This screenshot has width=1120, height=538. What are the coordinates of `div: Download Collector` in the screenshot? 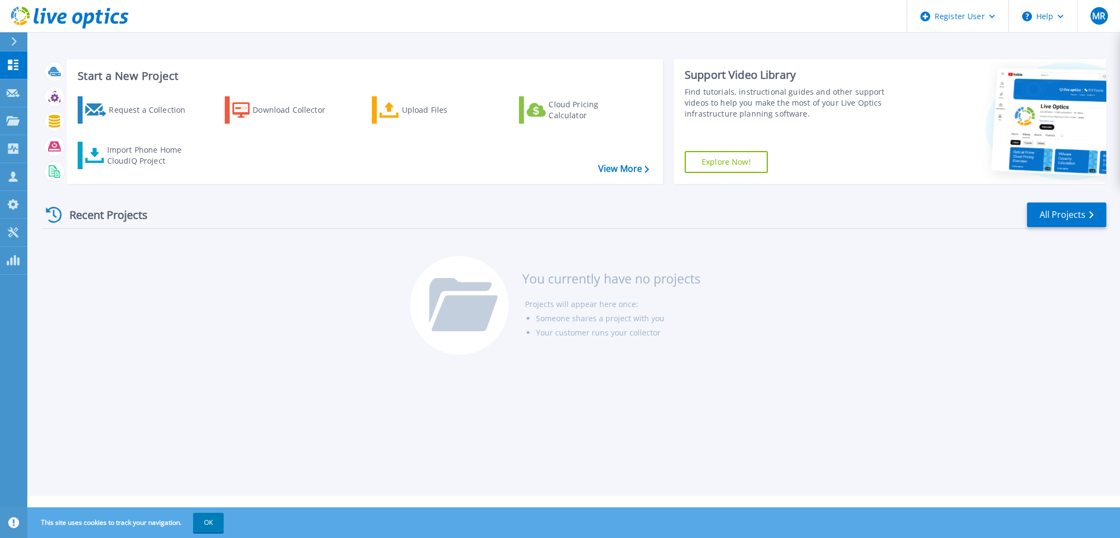 It's located at (296, 110).